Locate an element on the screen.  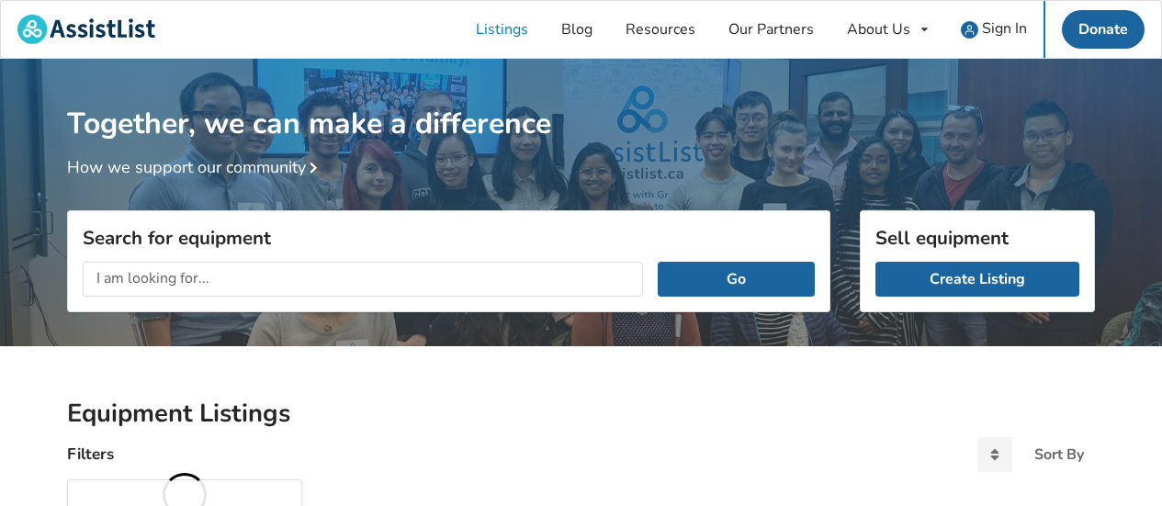
a: How we support our community is located at coordinates (196, 167).